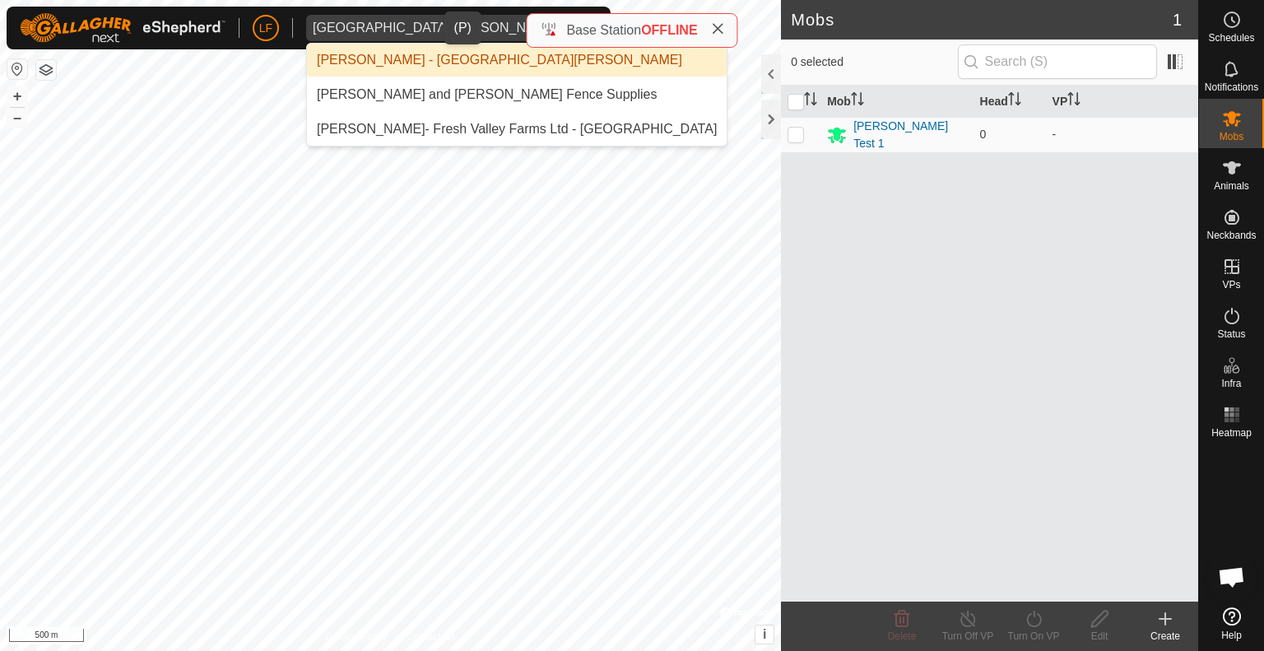 This screenshot has height=651, width=1264. I want to click on span: LF, so click(266, 28).